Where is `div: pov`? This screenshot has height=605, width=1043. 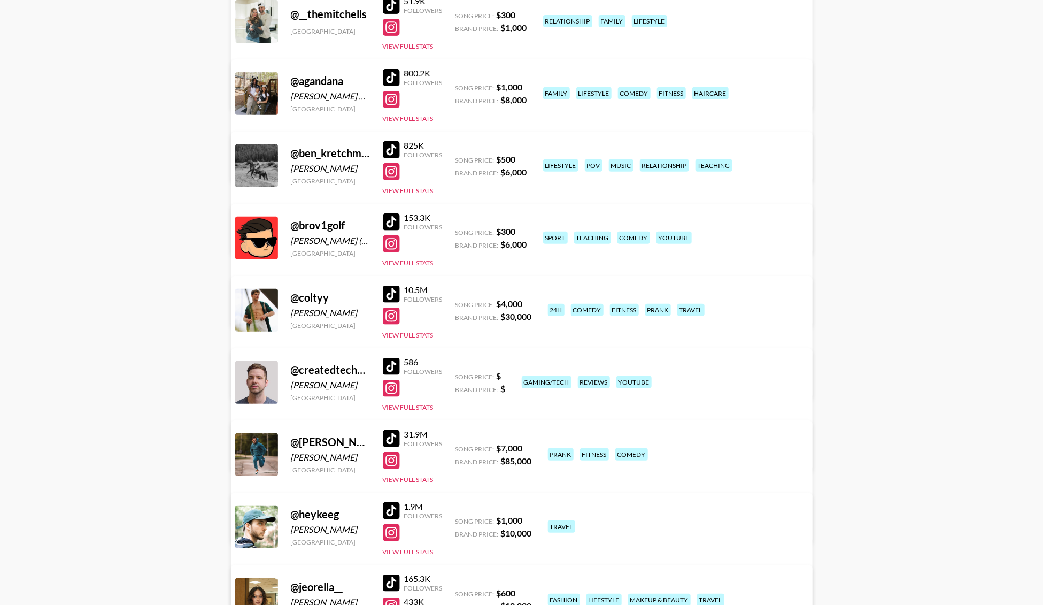
div: pov is located at coordinates (594, 165).